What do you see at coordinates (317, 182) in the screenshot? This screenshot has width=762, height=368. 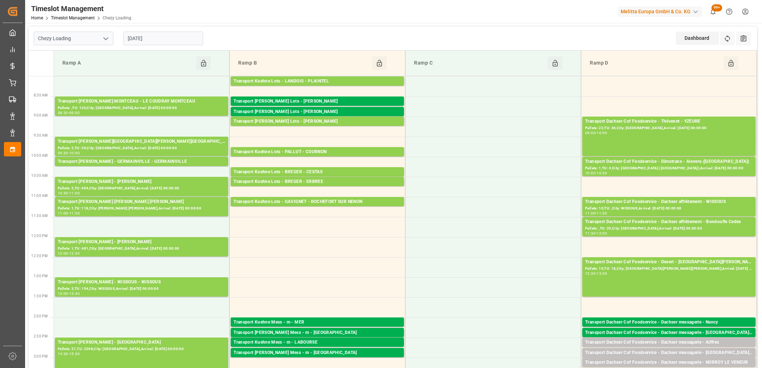 I see `div: Transport Kuehne Lots - BREGER - ERBREE` at bounding box center [317, 182].